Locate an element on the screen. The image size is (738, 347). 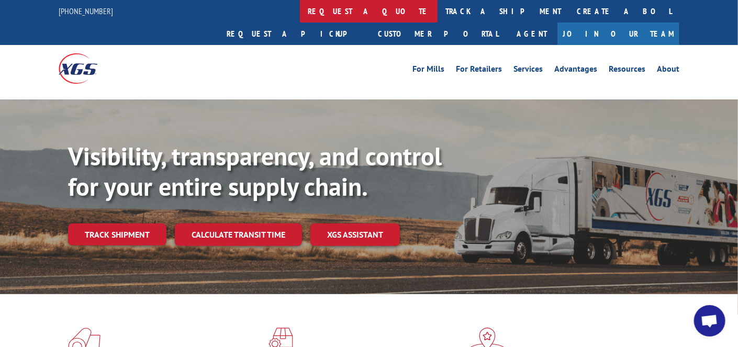
a: Request a pickup is located at coordinates (294, 33).